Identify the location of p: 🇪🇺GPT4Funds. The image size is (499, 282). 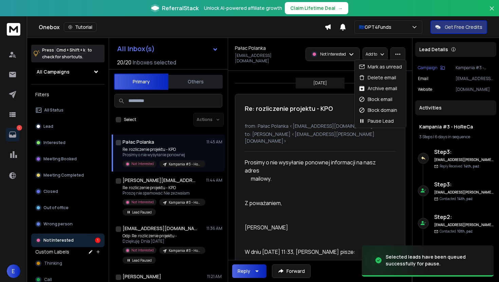
(376, 27).